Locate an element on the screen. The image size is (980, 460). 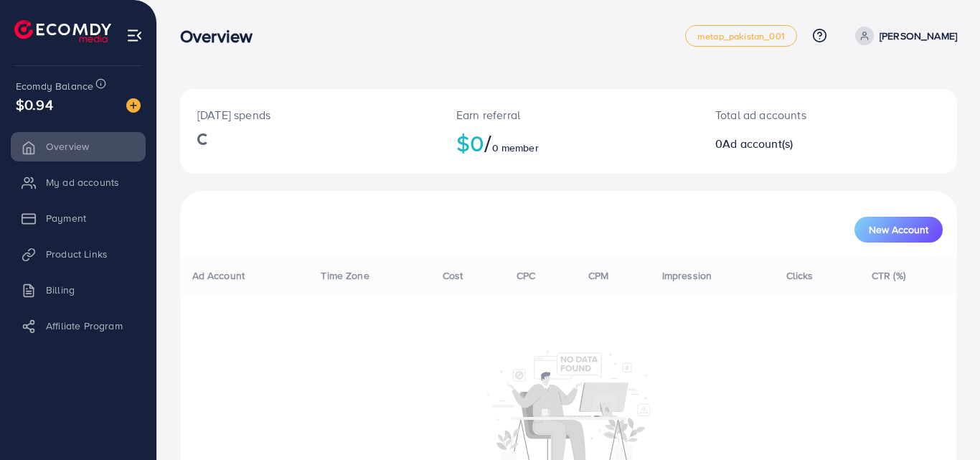
span: Ecomdy Balance is located at coordinates (55, 86).